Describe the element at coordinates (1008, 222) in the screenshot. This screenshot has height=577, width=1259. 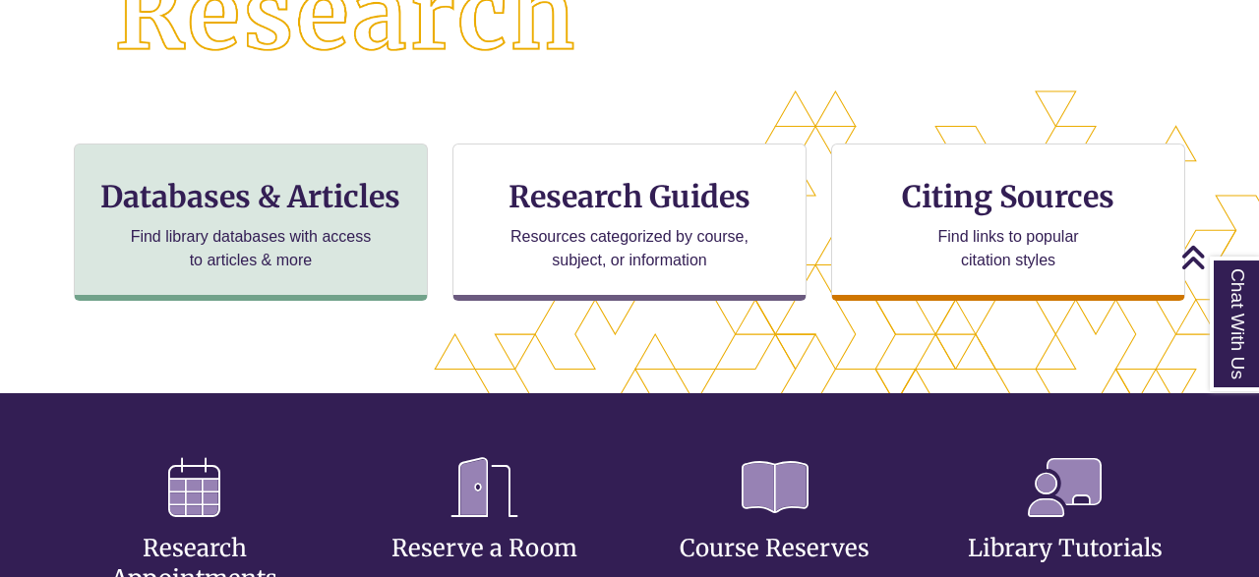
I see `a: Citing Sources Find links to popular citation styles` at that location.